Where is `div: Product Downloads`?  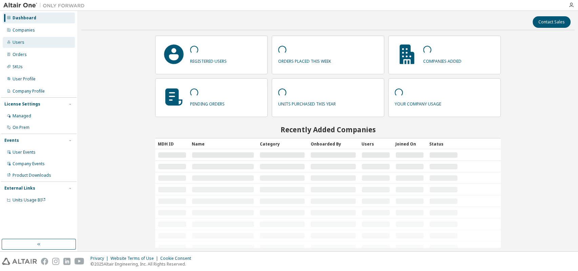
div: Product Downloads is located at coordinates (32, 175).